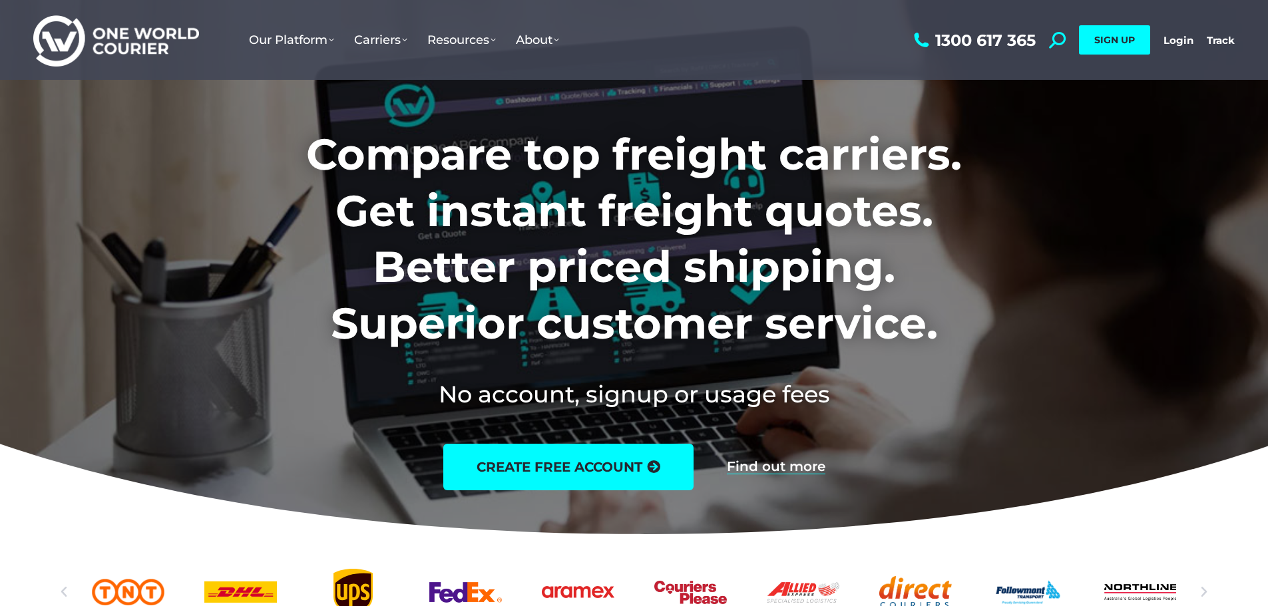 This screenshot has height=606, width=1268. I want to click on a: Login, so click(1178, 40).